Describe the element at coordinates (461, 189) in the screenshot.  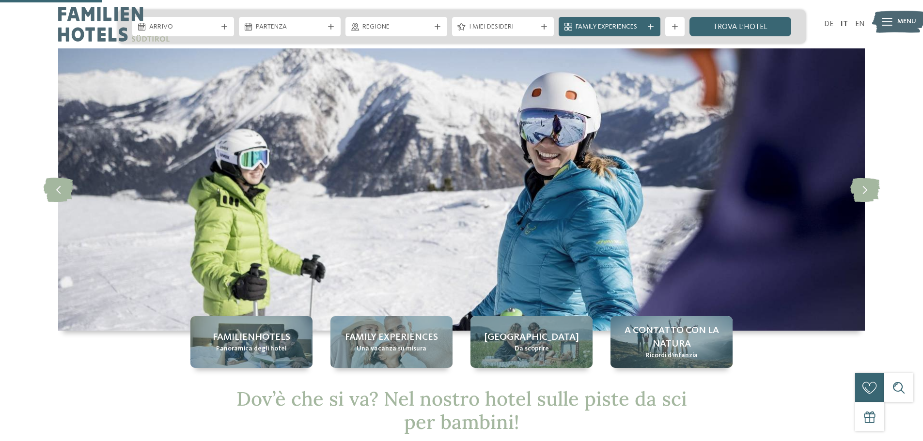
I see `img: Hotel sulle piste da sci per bambini: divertimento senza confini` at that location.